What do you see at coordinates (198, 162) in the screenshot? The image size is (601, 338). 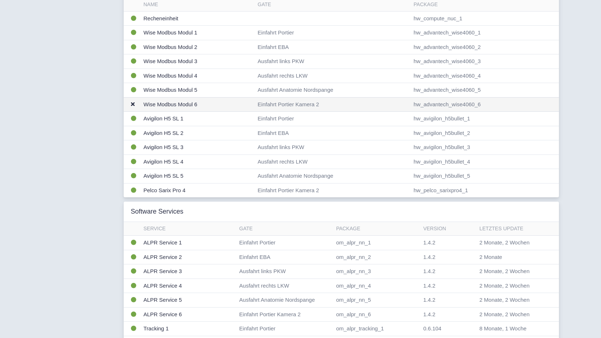 I see `td: Avigilon H5 SL 4` at bounding box center [198, 162].